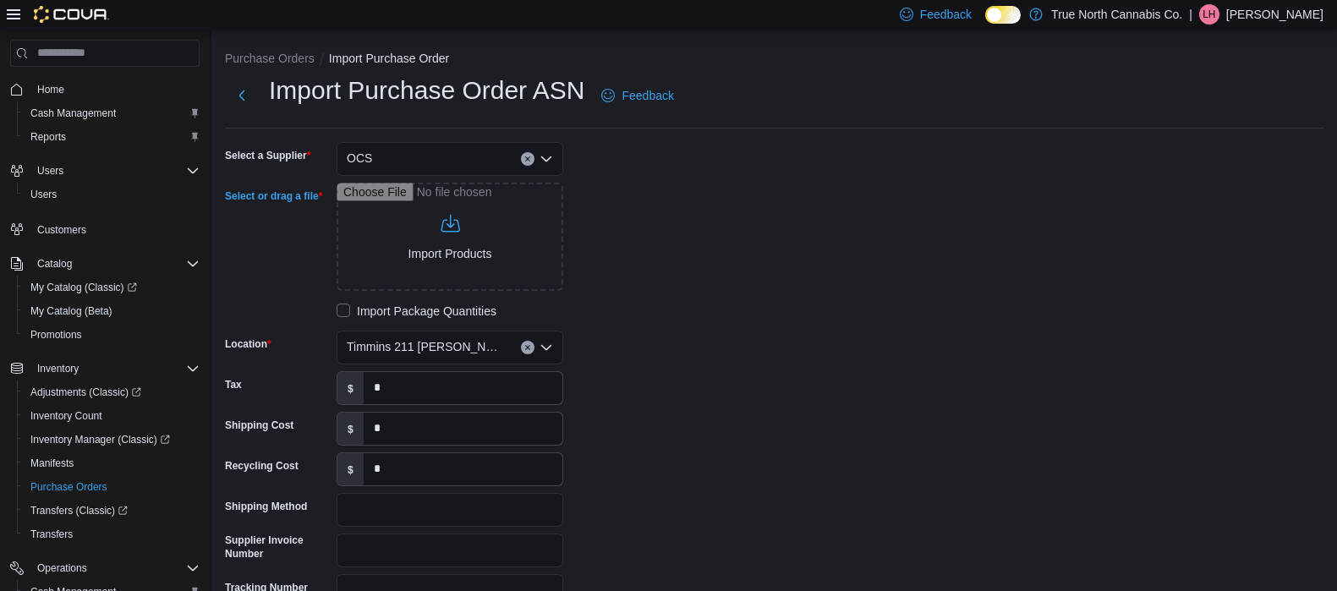 The width and height of the screenshot is (1337, 591). I want to click on div: Landon Hayes, so click(1209, 14).